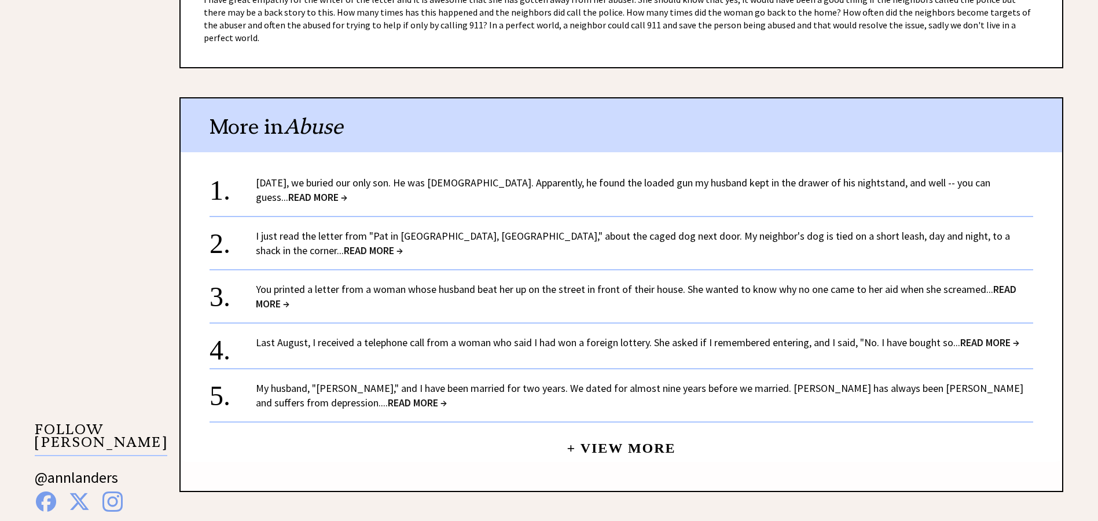  Describe the element at coordinates (638, 342) in the screenshot. I see `a: Last August, I received a telephone call from a woman who said I had won a foreign lottery. She a...` at that location.